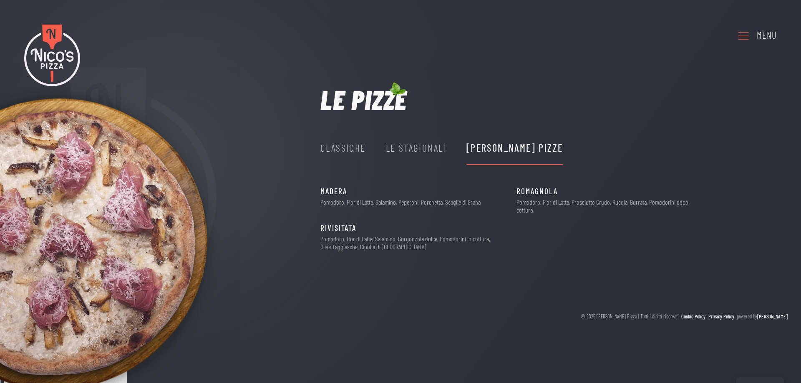  Describe the element at coordinates (721, 317) in the screenshot. I see `a: Privacy Policy` at that location.